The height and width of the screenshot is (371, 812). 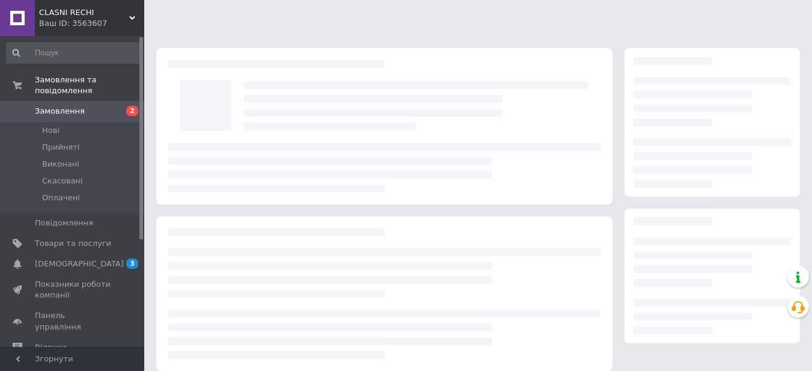 I want to click on span: Замовлення, so click(x=60, y=111).